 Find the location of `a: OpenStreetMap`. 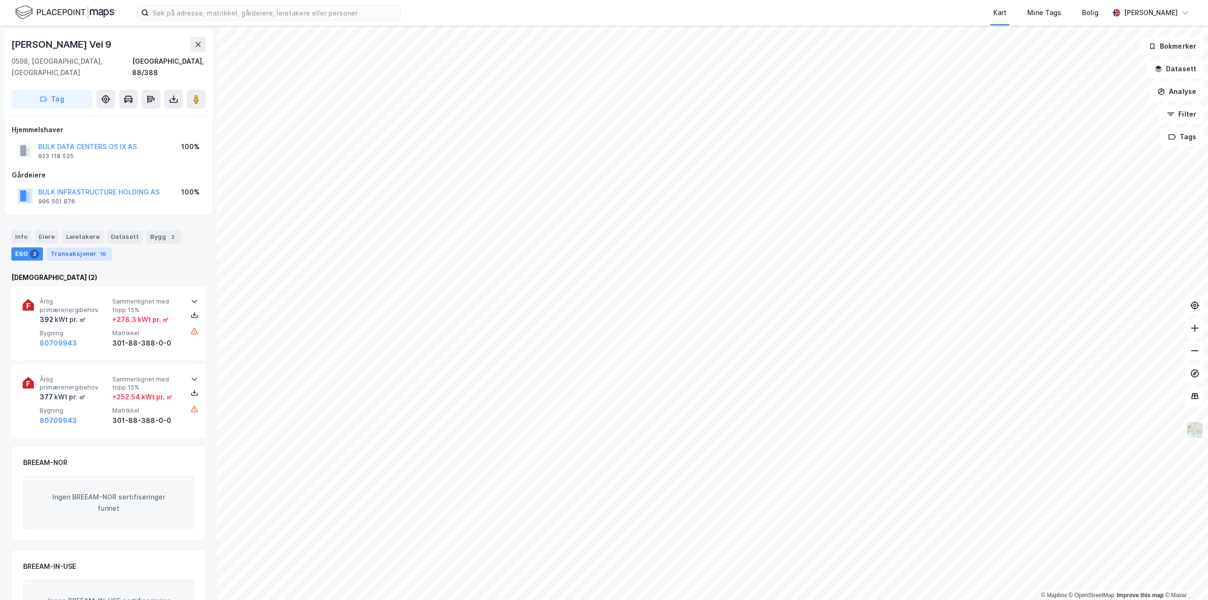

a: OpenStreetMap is located at coordinates (1091, 595).